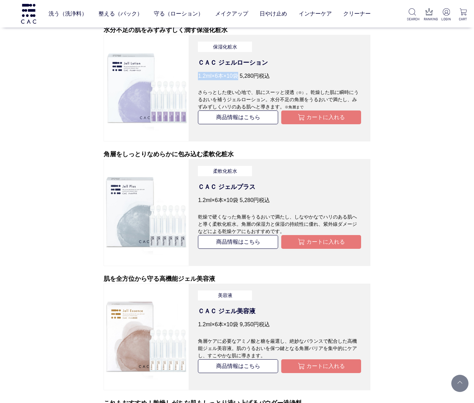 The image size is (474, 403). I want to click on p: RANKING, so click(429, 19).